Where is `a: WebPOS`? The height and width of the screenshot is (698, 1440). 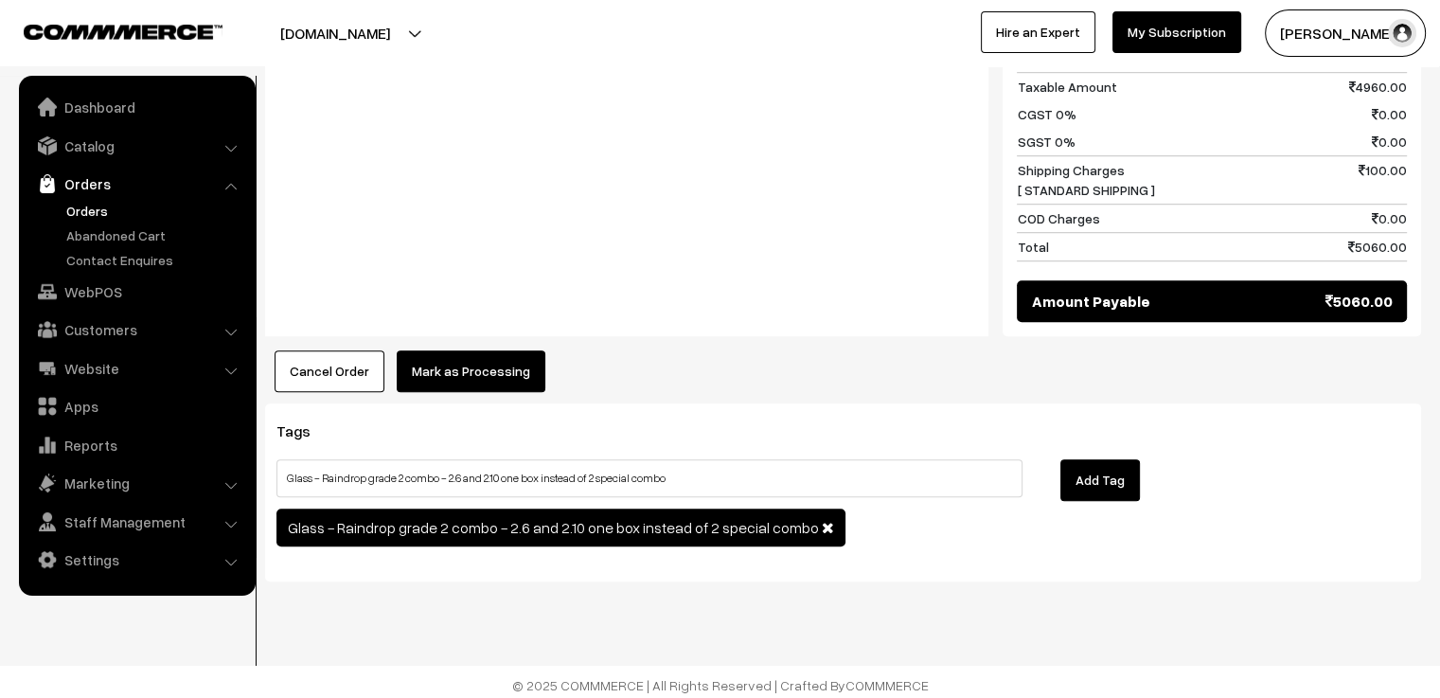 a: WebPOS is located at coordinates (136, 292).